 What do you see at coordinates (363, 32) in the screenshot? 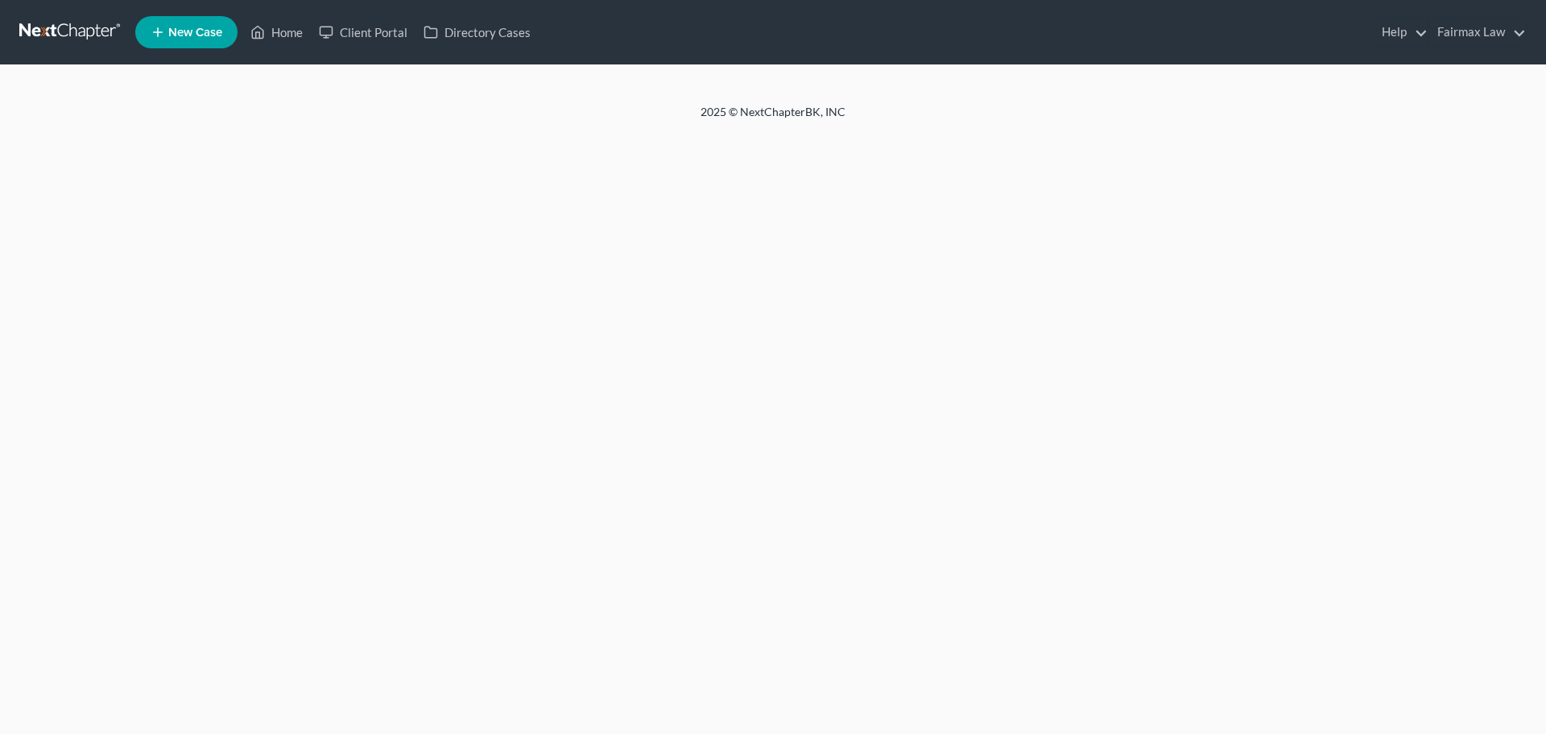
I see `a: Client Portal` at bounding box center [363, 32].